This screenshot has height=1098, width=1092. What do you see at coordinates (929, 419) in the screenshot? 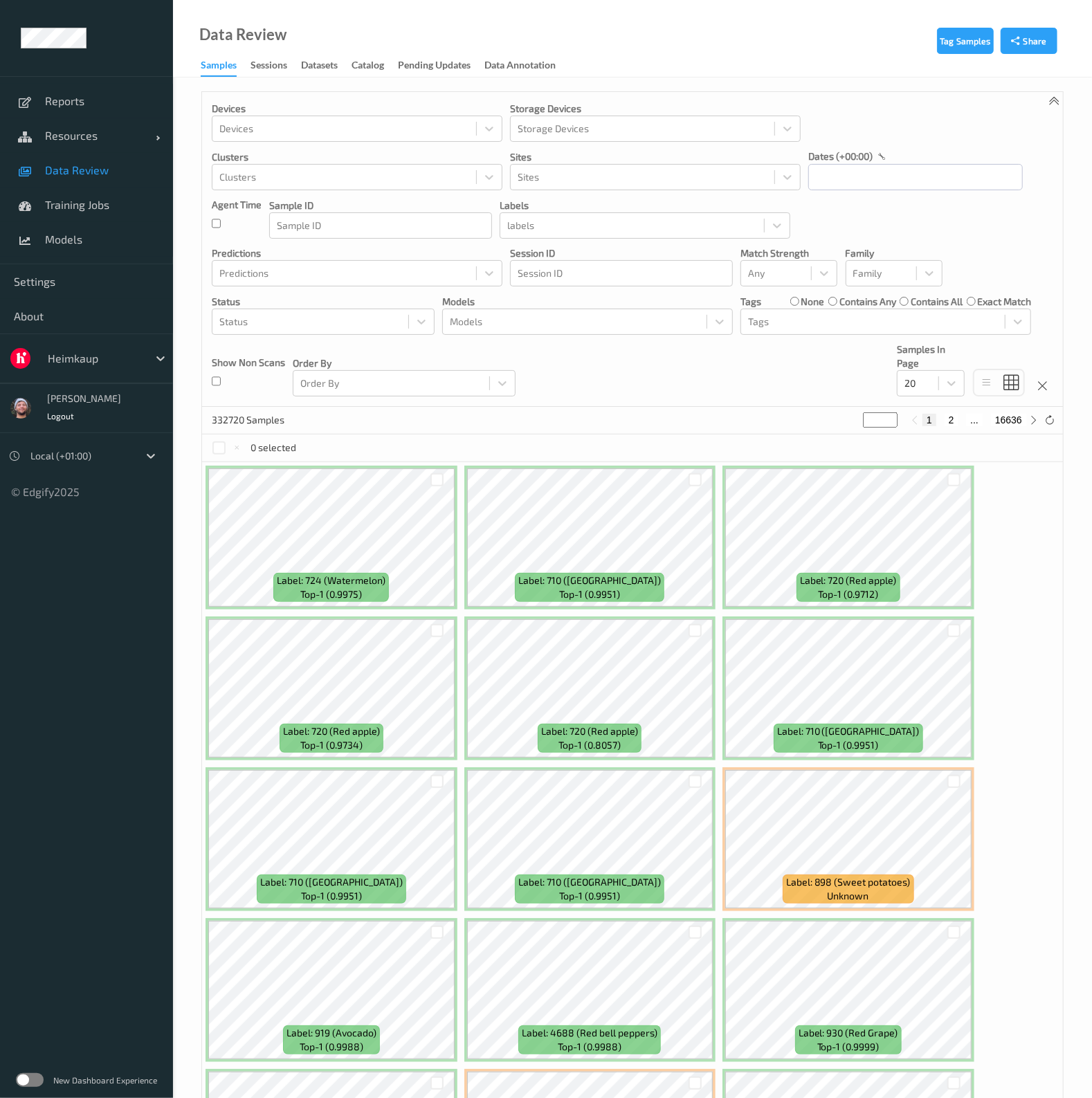
I see `button: 1` at bounding box center [929, 419].